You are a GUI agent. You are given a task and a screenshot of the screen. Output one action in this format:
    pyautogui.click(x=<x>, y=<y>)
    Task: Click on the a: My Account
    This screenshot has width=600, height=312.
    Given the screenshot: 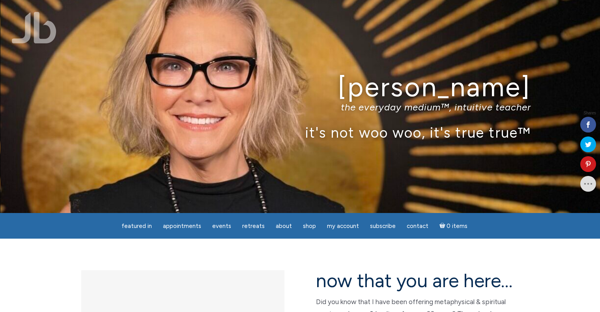 What is the action you would take?
    pyautogui.click(x=343, y=226)
    